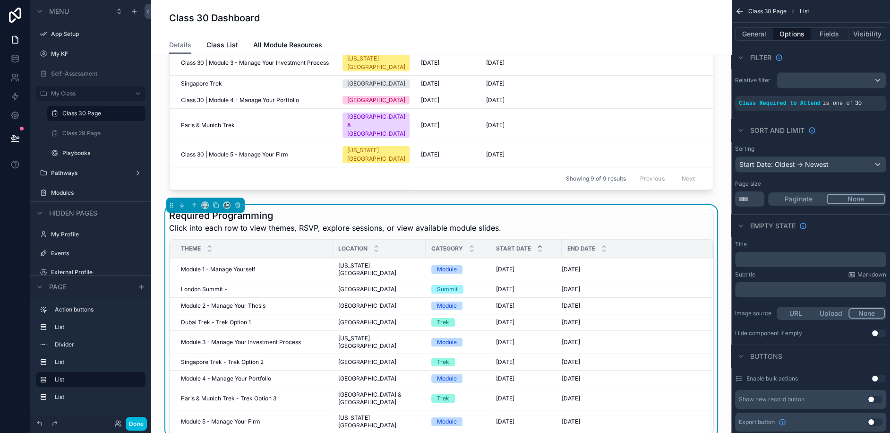  What do you see at coordinates (447, 249) in the screenshot?
I see `span: Category` at bounding box center [447, 249].